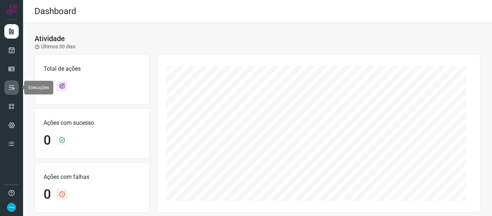 Image resolution: width=492 pixels, height=216 pixels. Describe the element at coordinates (92, 177) in the screenshot. I see `p: Ações com falhas` at that location.